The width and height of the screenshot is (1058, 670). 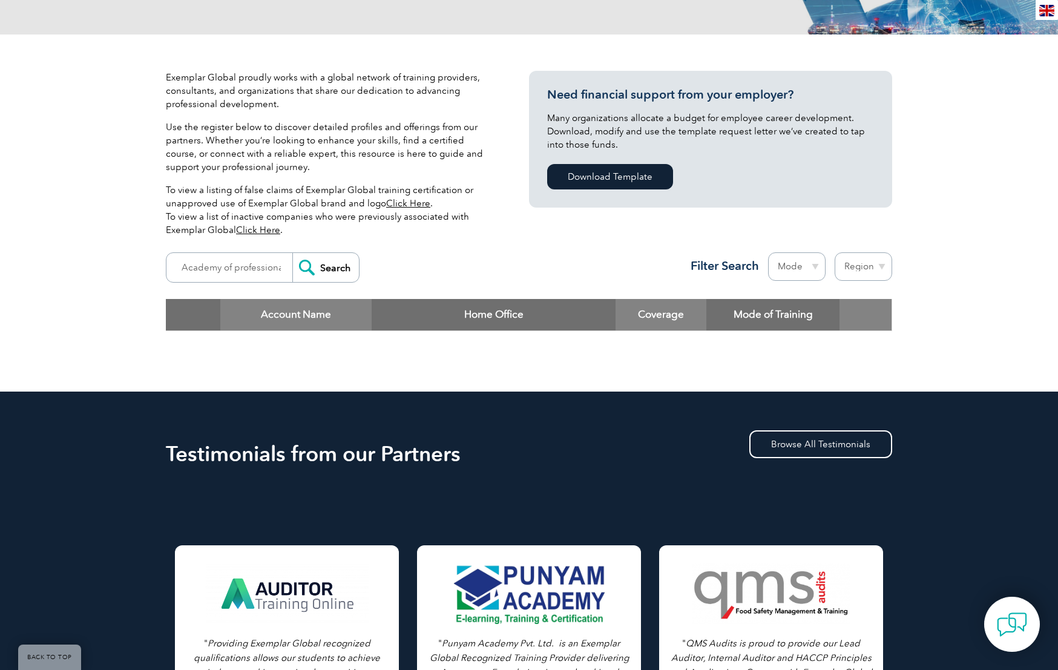 What do you see at coordinates (326, 268) in the screenshot?
I see `input: Search` at bounding box center [326, 268].